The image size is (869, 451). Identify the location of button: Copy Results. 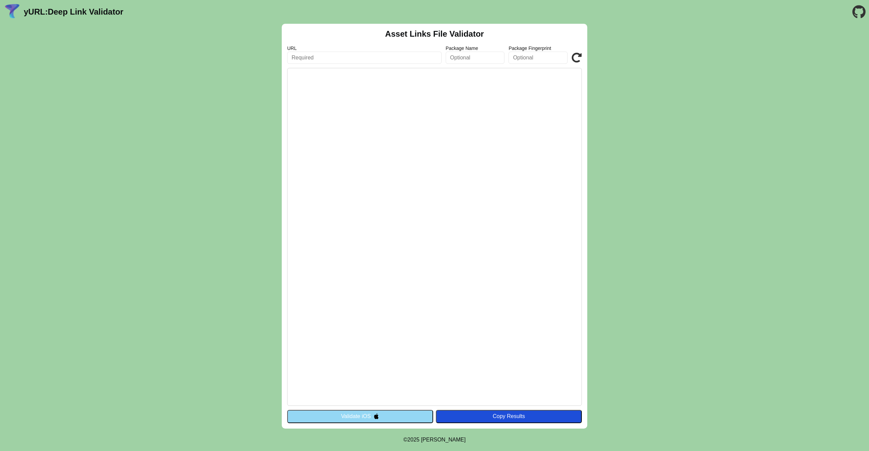
(509, 416).